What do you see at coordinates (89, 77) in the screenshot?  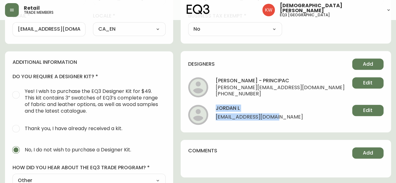 I see `h4: do you require a designer kit?` at bounding box center [89, 77].